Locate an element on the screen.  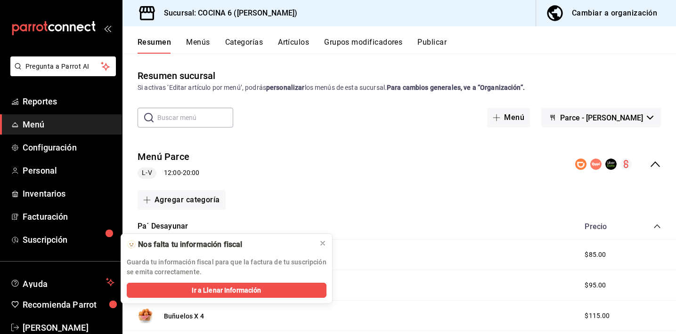
span: Reportes is located at coordinates (68, 101).